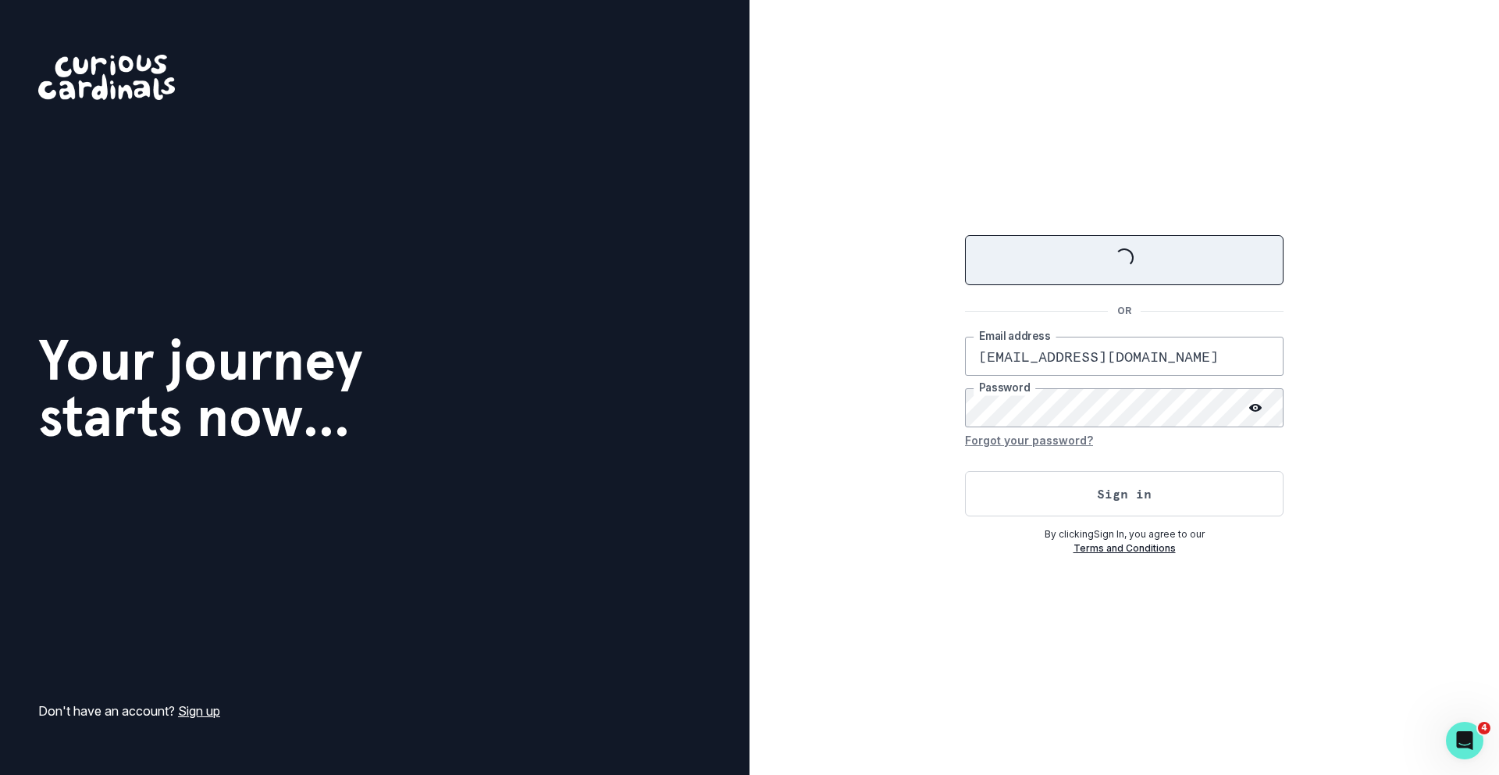  What do you see at coordinates (1125, 547) in the screenshot?
I see `a: Terms and Conditions` at bounding box center [1125, 547].